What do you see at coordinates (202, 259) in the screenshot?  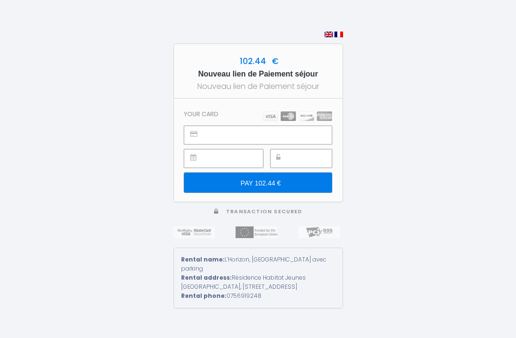 I see `strong: Rental name:` at bounding box center [202, 259].